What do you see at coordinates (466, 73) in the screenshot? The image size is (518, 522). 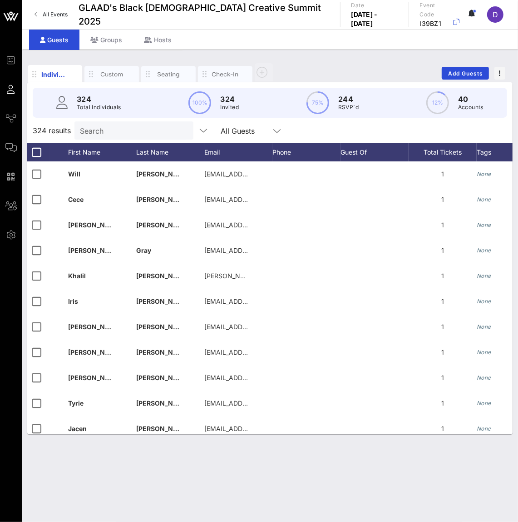 I see `button: Add Guests` at bounding box center [466, 73].